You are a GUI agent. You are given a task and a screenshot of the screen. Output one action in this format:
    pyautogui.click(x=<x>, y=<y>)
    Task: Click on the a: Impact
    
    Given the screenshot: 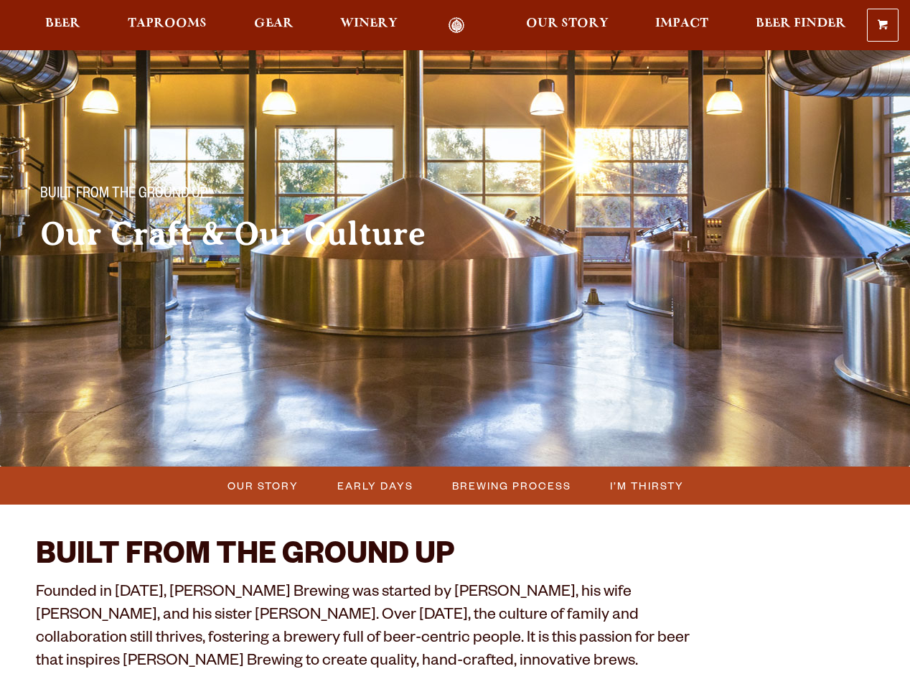 What is the action you would take?
    pyautogui.click(x=681, y=25)
    